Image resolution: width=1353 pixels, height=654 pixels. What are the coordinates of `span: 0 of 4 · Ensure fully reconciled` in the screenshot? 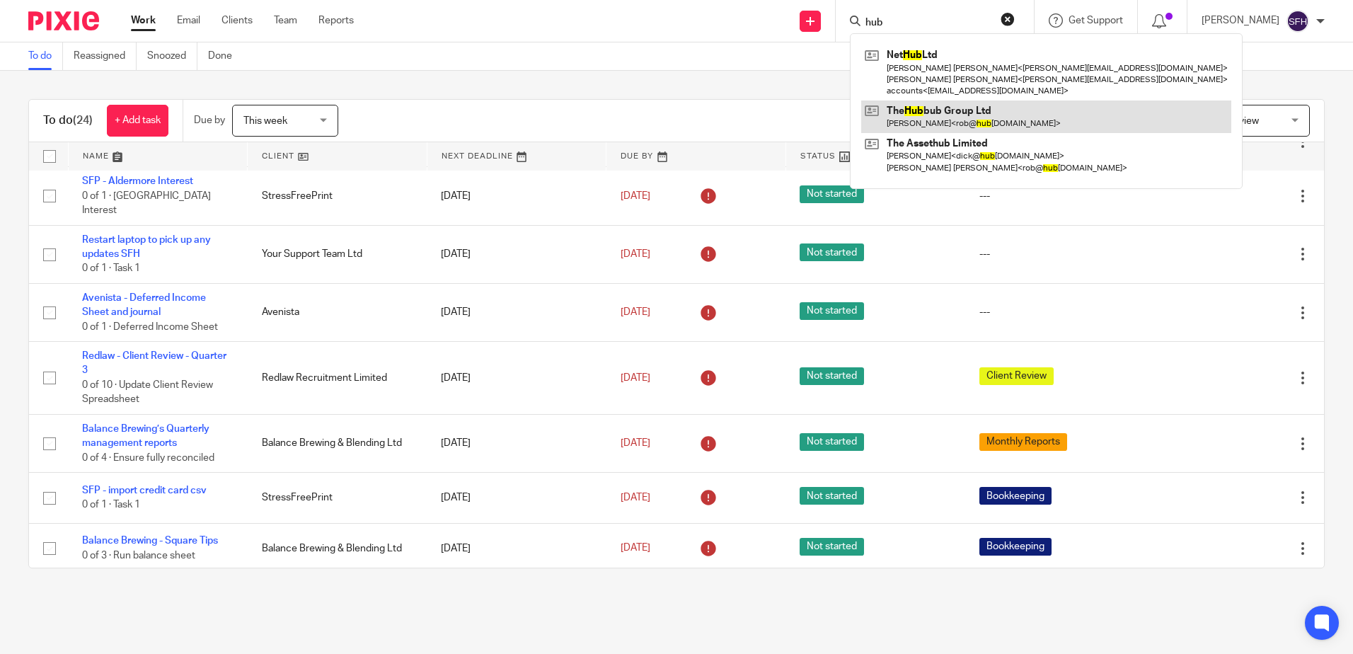 It's located at (148, 458).